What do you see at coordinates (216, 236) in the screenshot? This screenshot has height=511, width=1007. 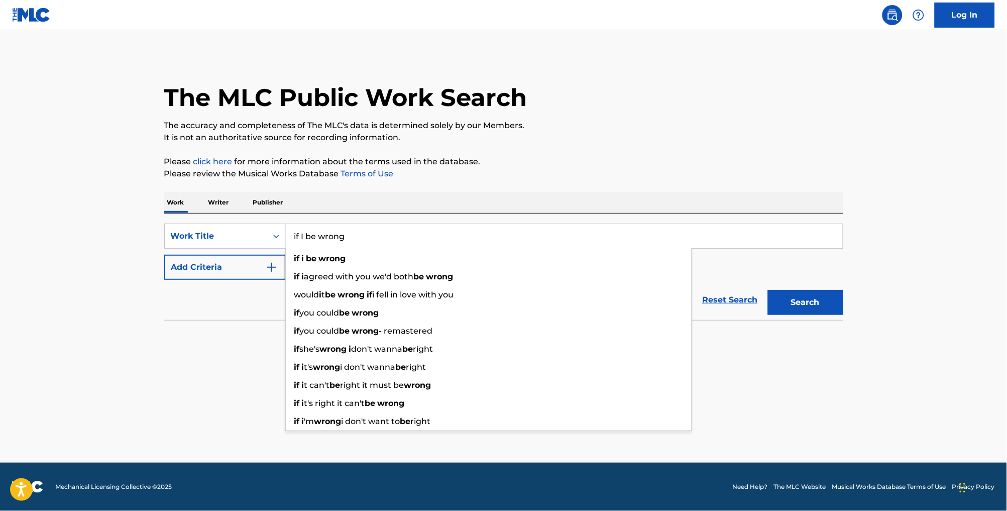 I see `div: Work Title` at bounding box center [216, 236].